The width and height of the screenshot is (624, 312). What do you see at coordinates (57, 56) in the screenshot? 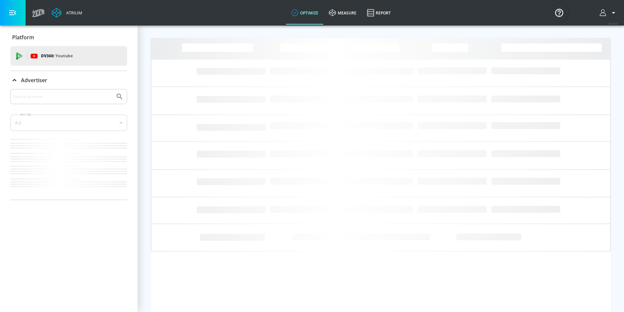
I see `p: DV360:` at bounding box center [57, 56].